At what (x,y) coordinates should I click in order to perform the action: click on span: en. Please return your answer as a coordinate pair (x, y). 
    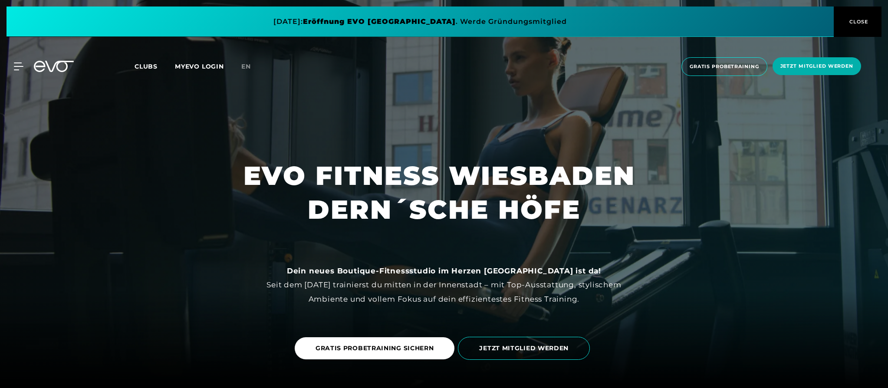
    Looking at the image, I should click on (246, 66).